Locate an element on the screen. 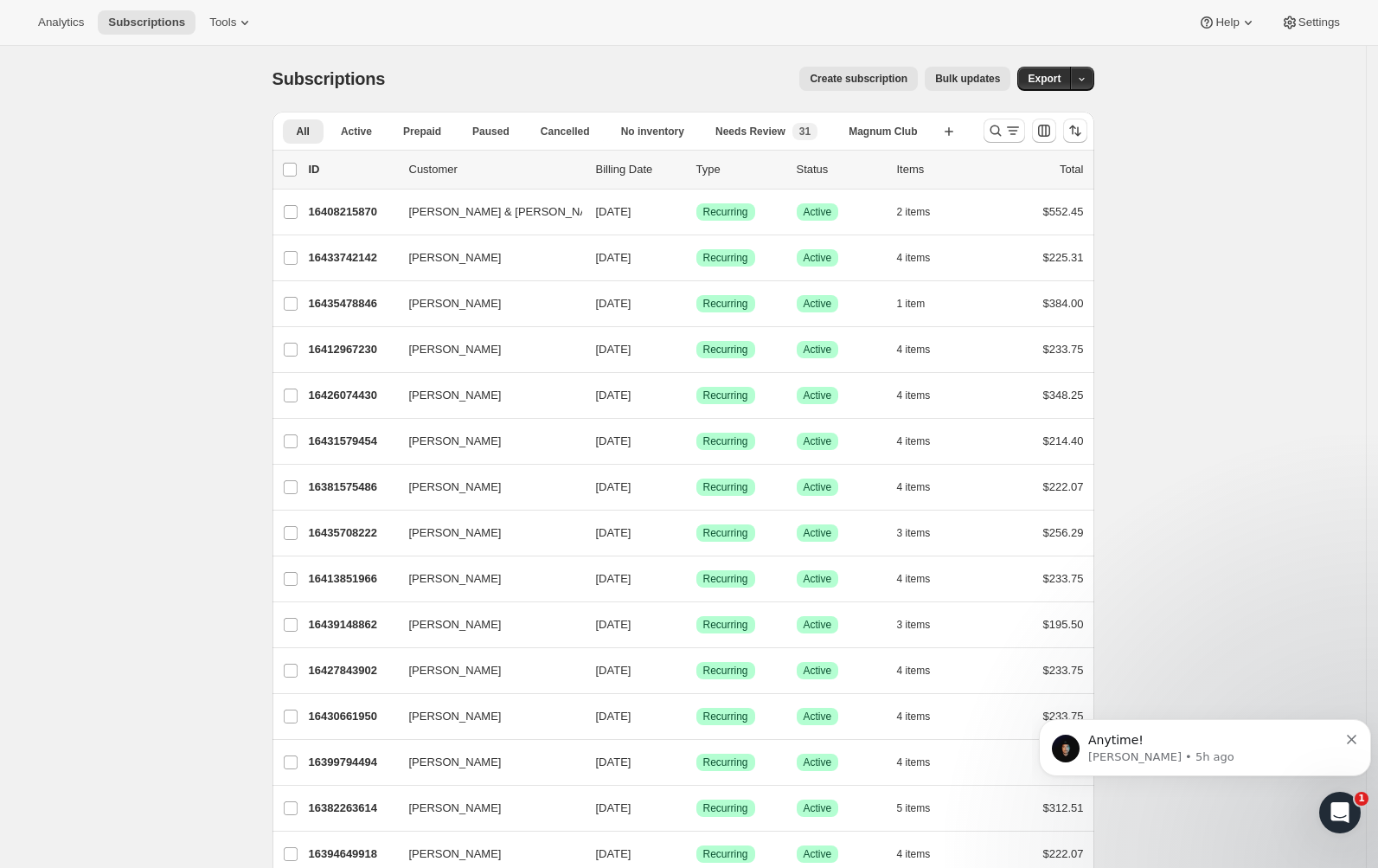  p: 16439148862 is located at coordinates (352, 625).